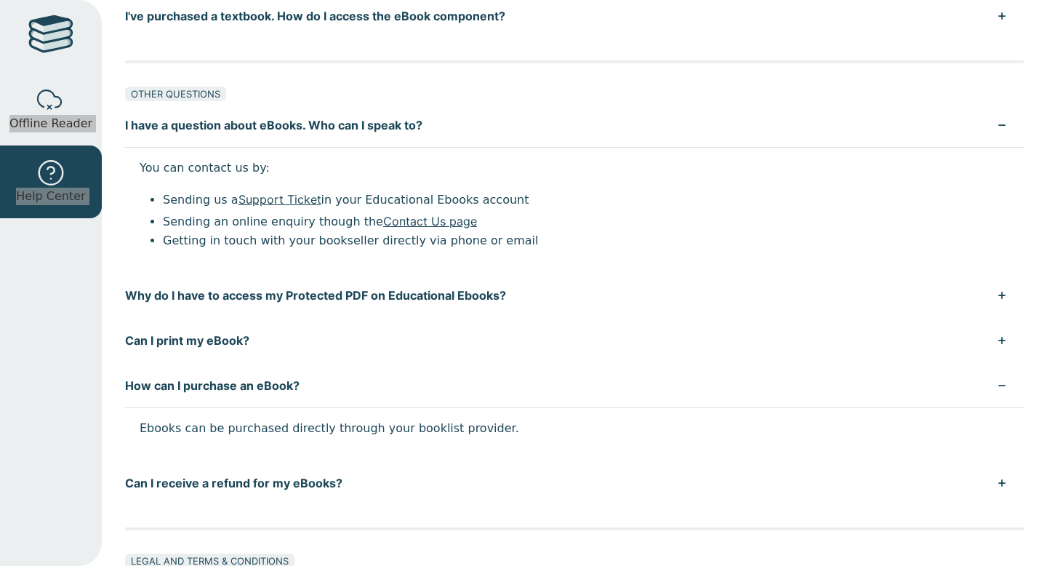 The height and width of the screenshot is (566, 1047). Describe the element at coordinates (574, 125) in the screenshot. I see `button: I have a question about eBooks. Who can I speak to?` at that location.